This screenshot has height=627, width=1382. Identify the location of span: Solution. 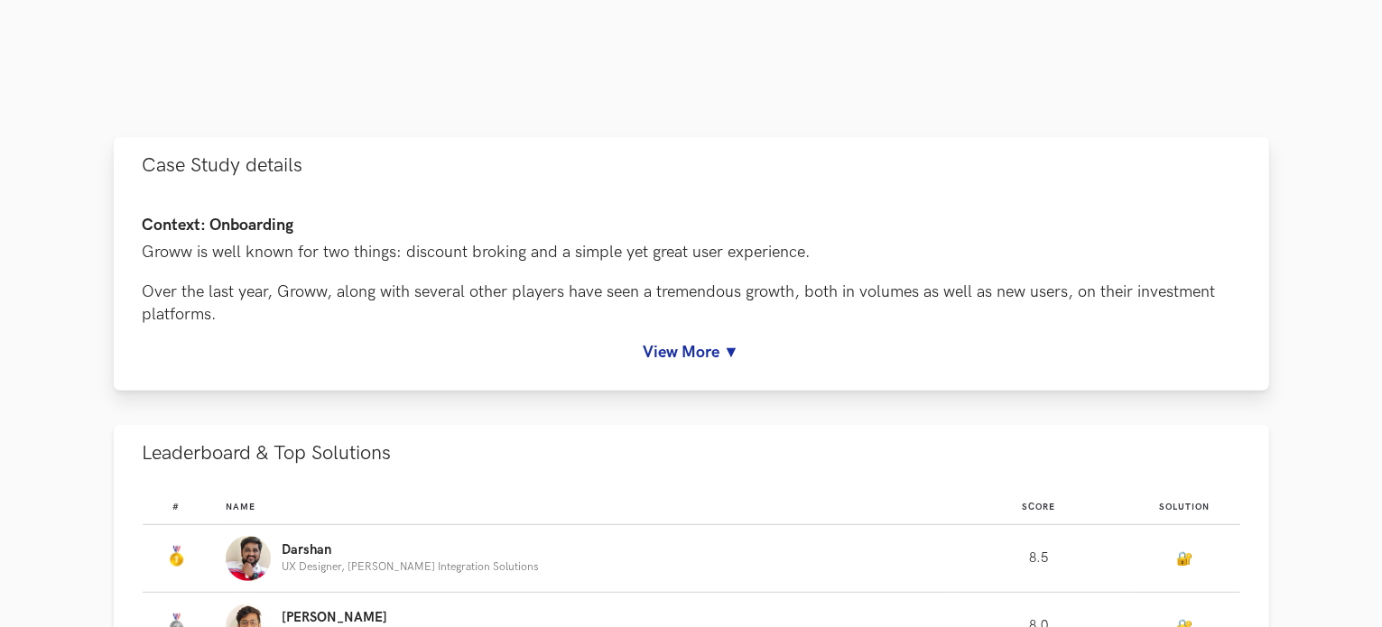
(1184, 507).